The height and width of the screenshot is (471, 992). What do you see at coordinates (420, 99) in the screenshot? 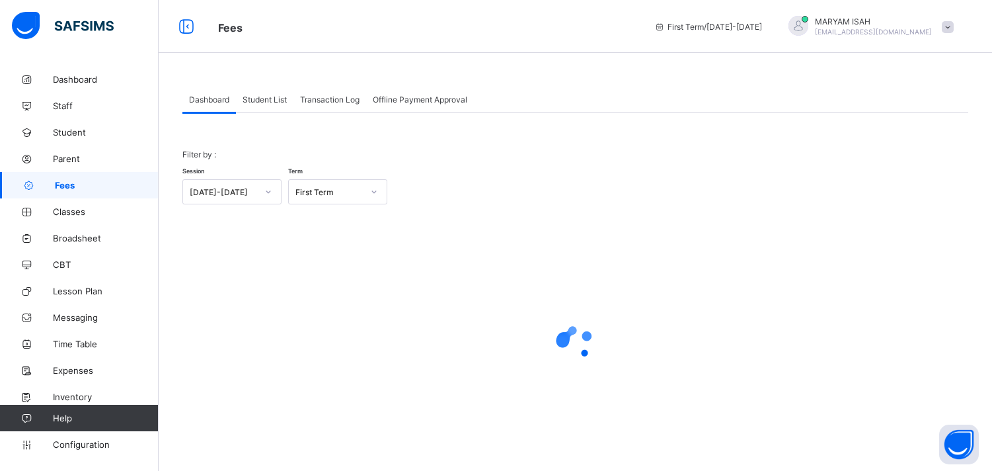
I see `span: Offline Payment Approval` at bounding box center [420, 99].